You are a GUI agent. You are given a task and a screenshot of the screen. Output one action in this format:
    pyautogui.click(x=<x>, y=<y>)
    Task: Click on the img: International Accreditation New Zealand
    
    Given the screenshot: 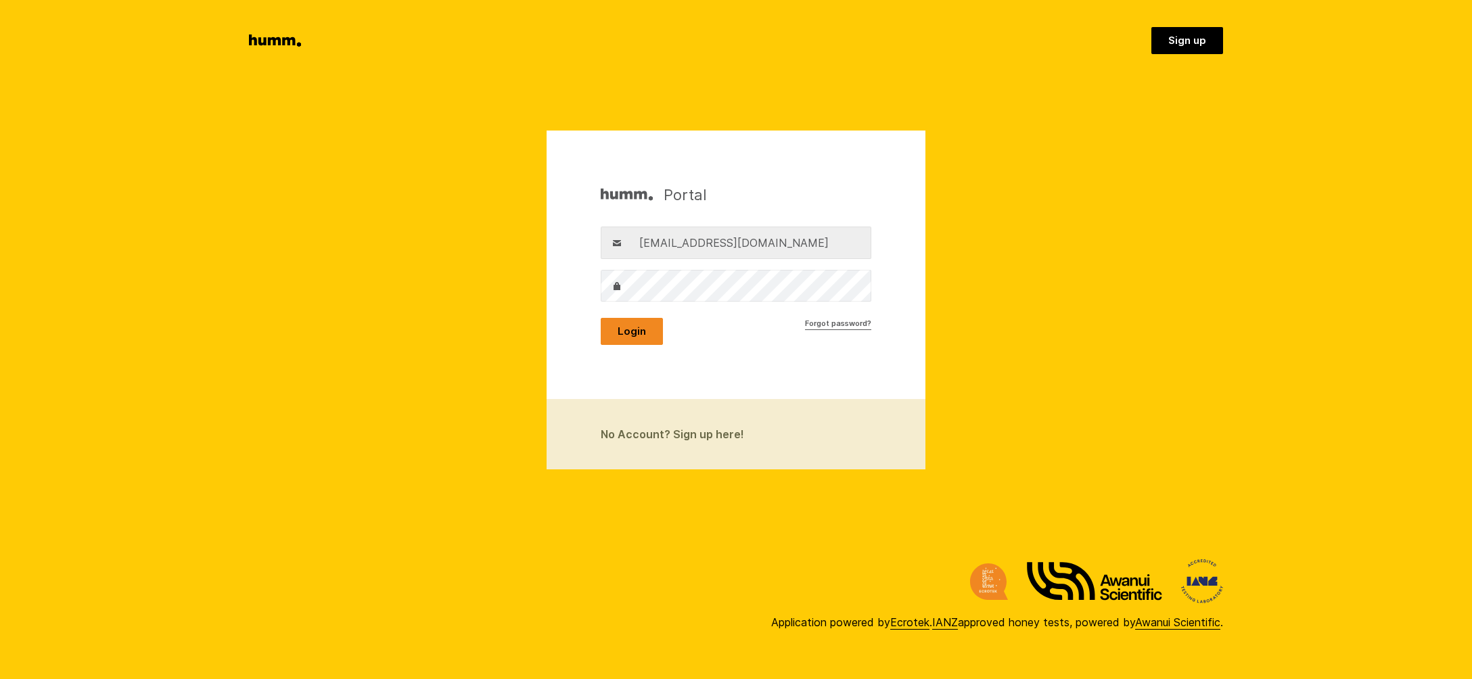 What is the action you would take?
    pyautogui.click(x=1202, y=581)
    